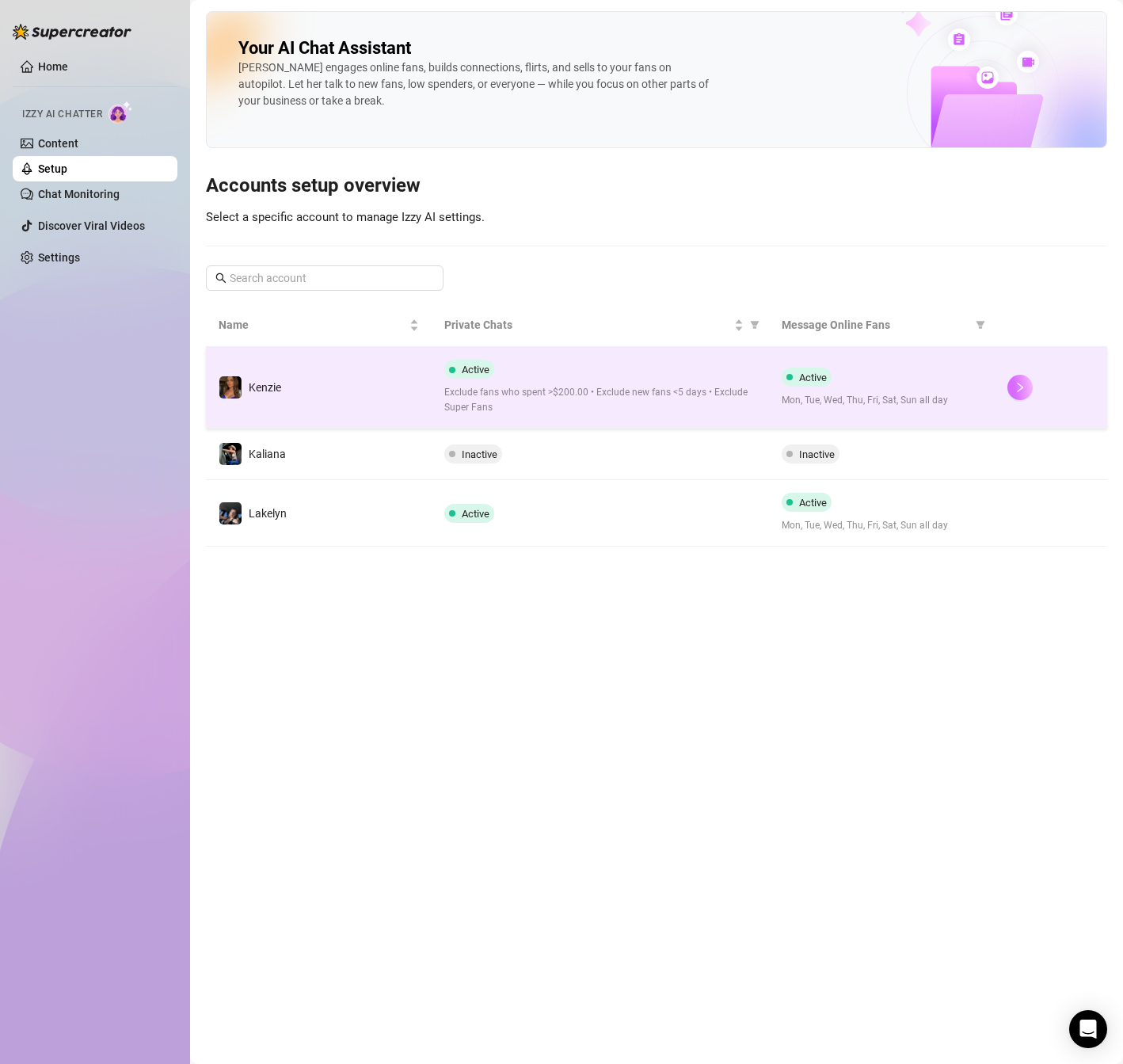 The width and height of the screenshot is (1123, 1064). Describe the element at coordinates (78, 194) in the screenshot. I see `a: Chat Monitoring` at that location.